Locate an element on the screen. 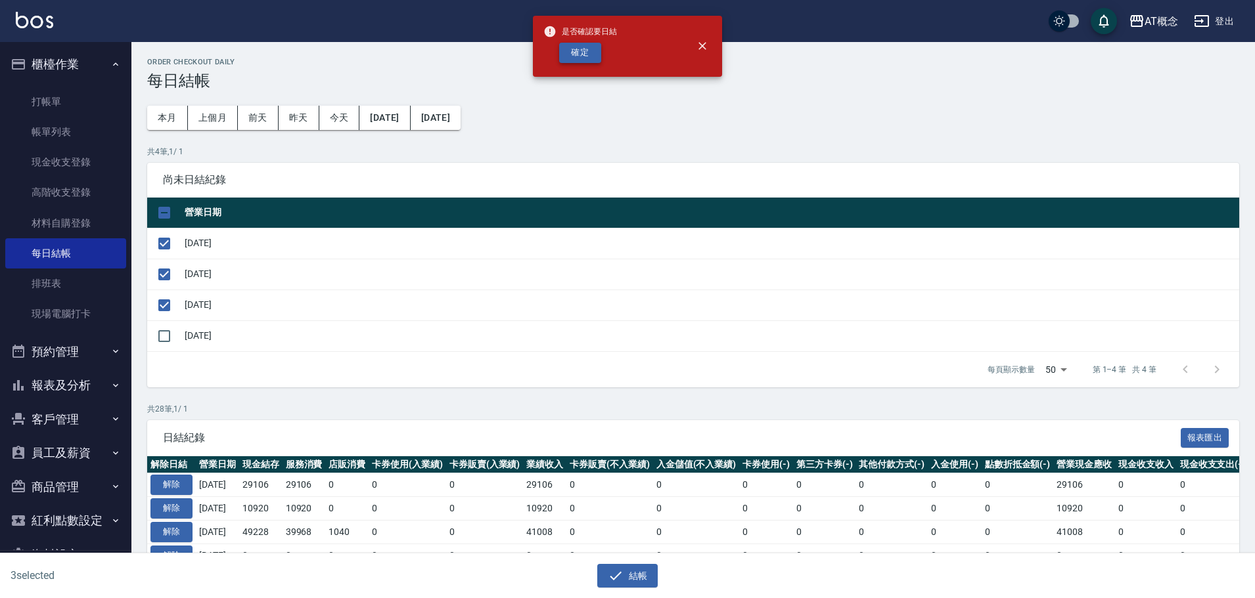 Image resolution: width=1255 pixels, height=598 pixels. button: 今天 is located at coordinates (340, 118).